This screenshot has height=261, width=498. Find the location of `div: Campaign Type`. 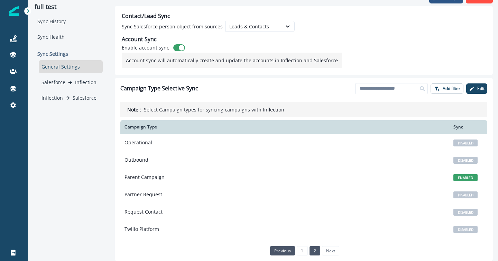

div: Campaign Type is located at coordinates (284, 127).